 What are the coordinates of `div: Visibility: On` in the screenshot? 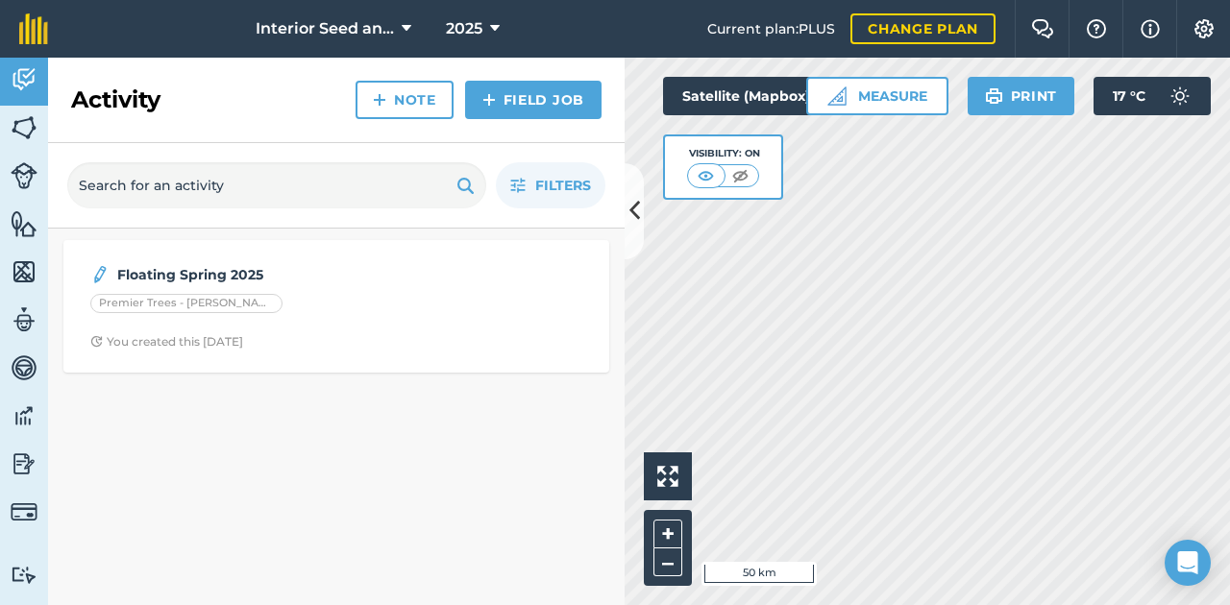 It's located at (723, 154).